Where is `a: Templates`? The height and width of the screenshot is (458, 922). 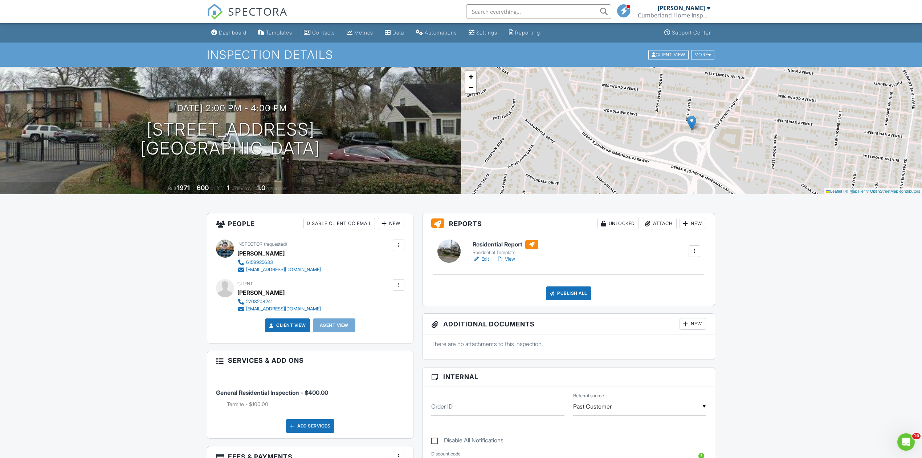
a: Templates is located at coordinates (275, 33).